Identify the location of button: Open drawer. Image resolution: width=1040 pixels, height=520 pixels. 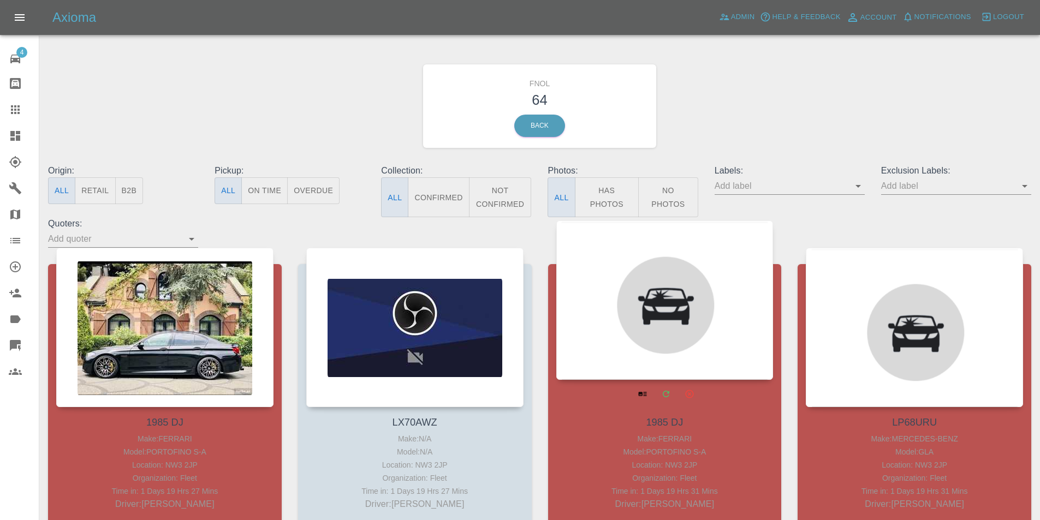
(20, 17).